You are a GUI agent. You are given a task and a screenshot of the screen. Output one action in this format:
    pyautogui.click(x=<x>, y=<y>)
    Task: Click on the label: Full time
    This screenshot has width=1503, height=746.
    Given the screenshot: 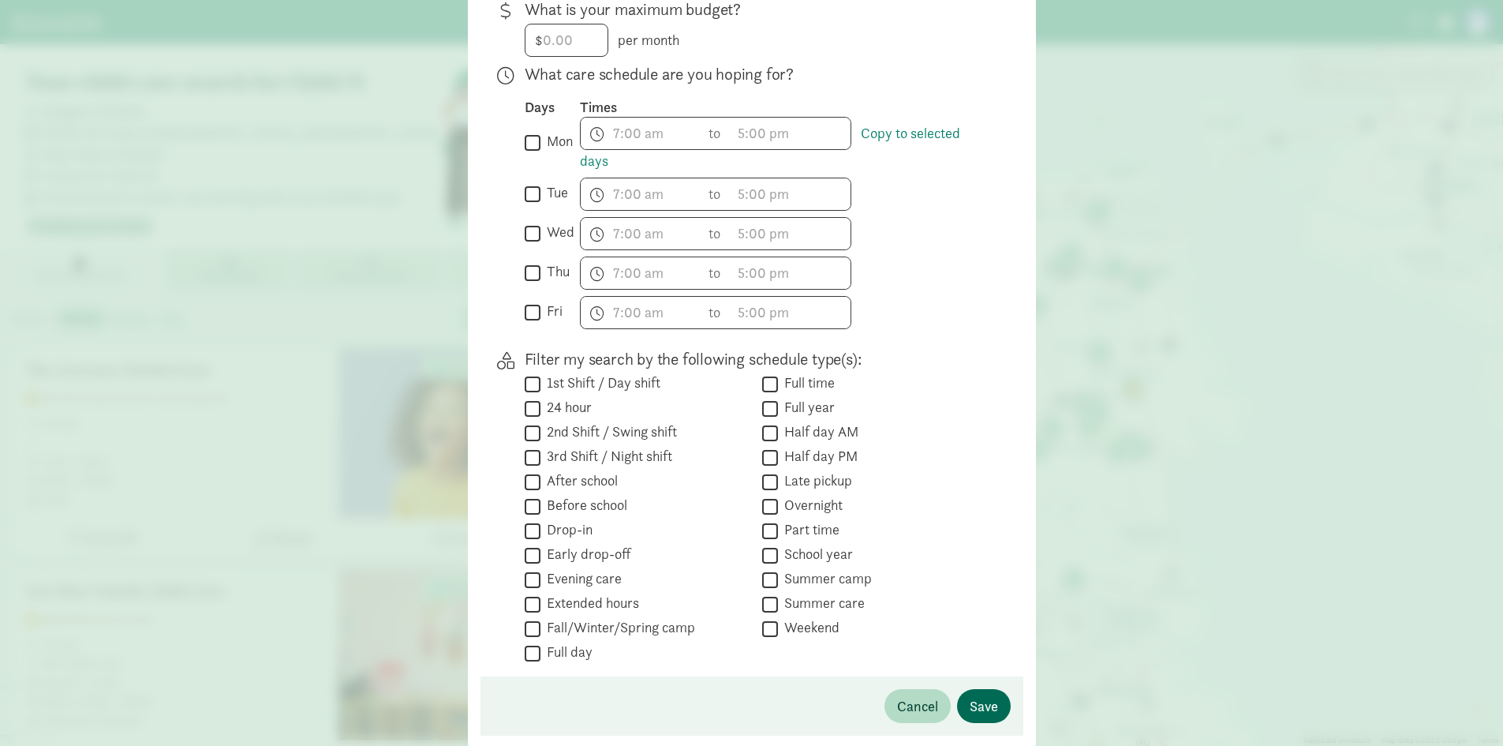 What is the action you would take?
    pyautogui.click(x=806, y=383)
    